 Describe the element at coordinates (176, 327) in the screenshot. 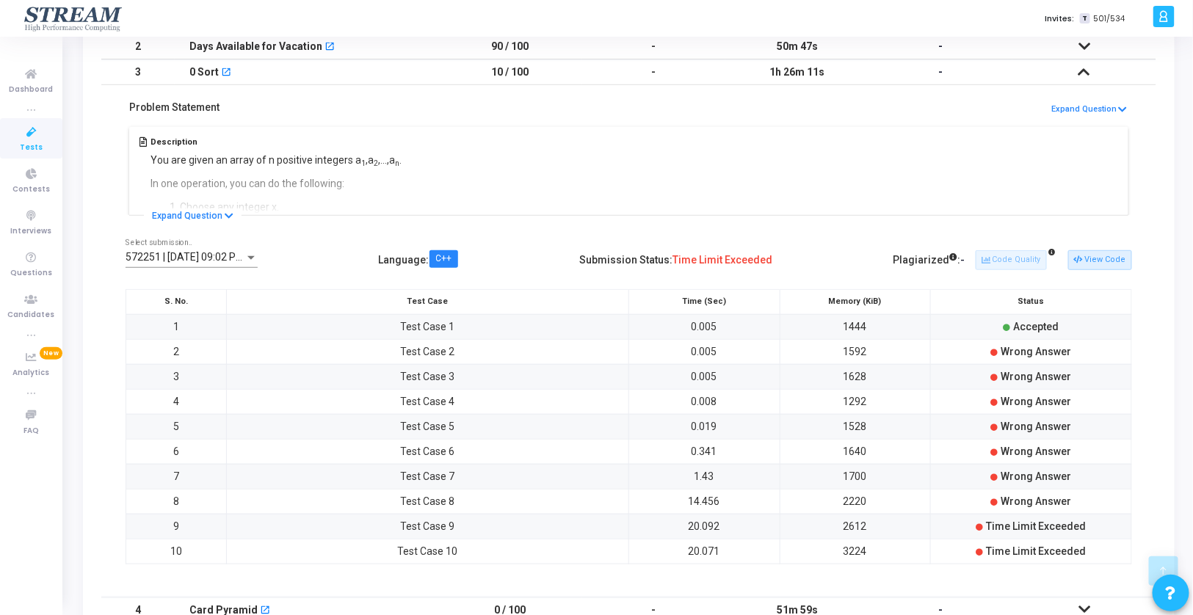

I see `td: 1` at that location.